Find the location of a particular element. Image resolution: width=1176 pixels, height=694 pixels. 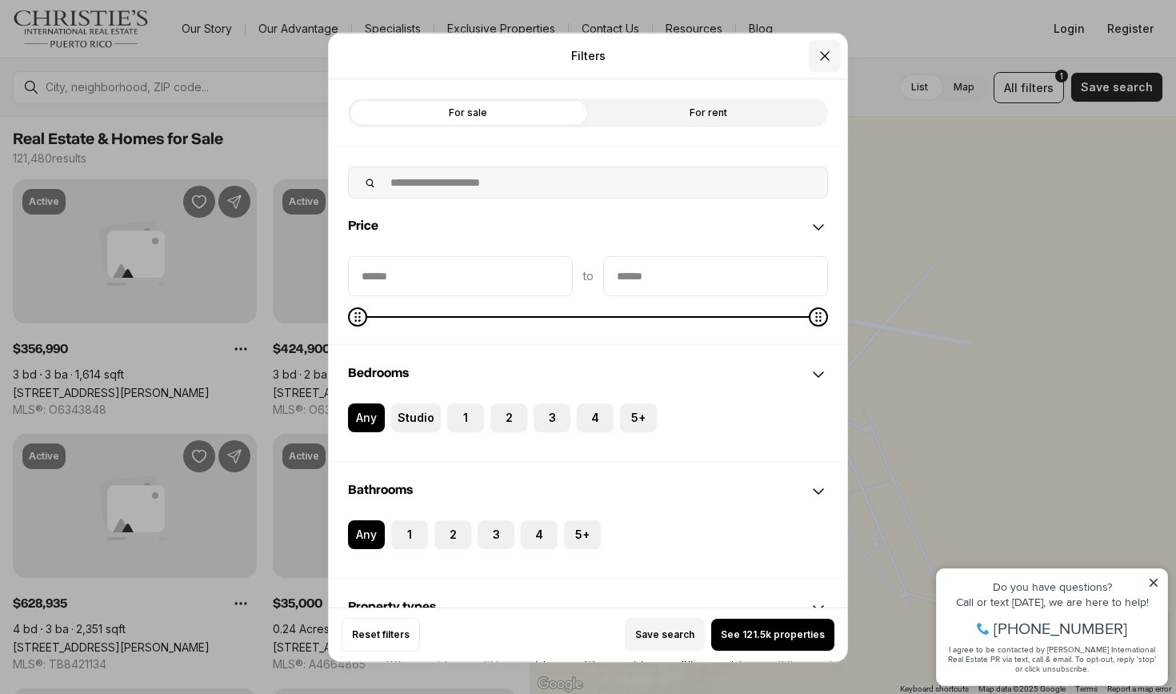

span: See 121.5k properties is located at coordinates (773, 635).